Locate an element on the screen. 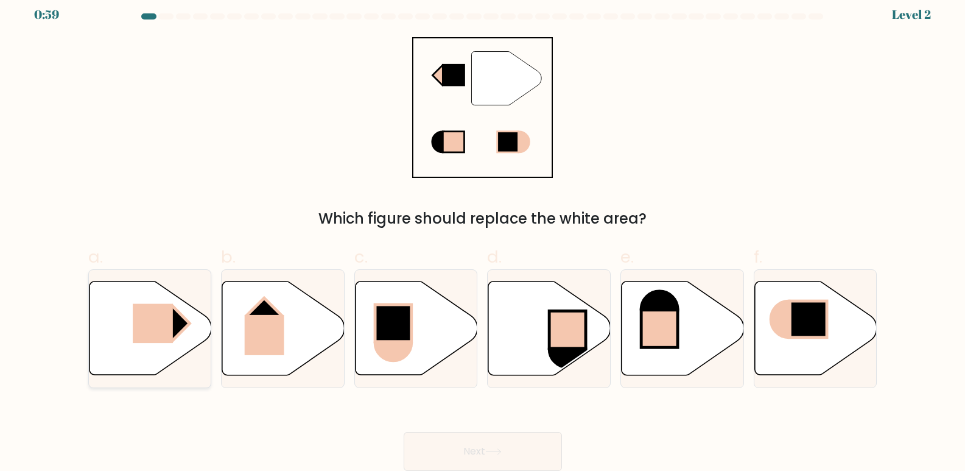 Image resolution: width=965 pixels, height=471 pixels. div: Which figure should replace the white area? is located at coordinates (483, 219).